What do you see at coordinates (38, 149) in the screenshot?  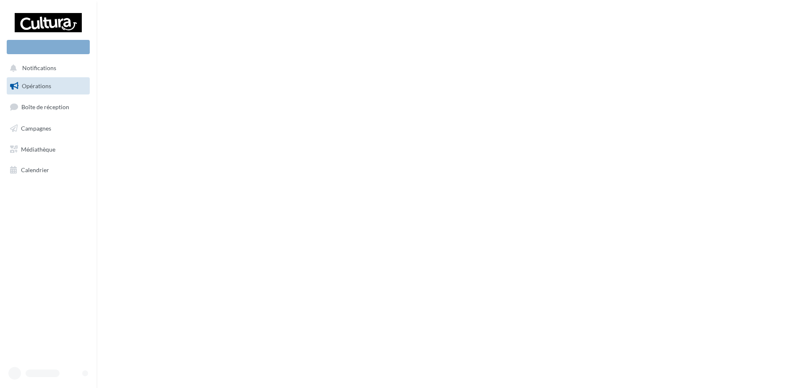 I see `span: Médiathèque` at bounding box center [38, 149].